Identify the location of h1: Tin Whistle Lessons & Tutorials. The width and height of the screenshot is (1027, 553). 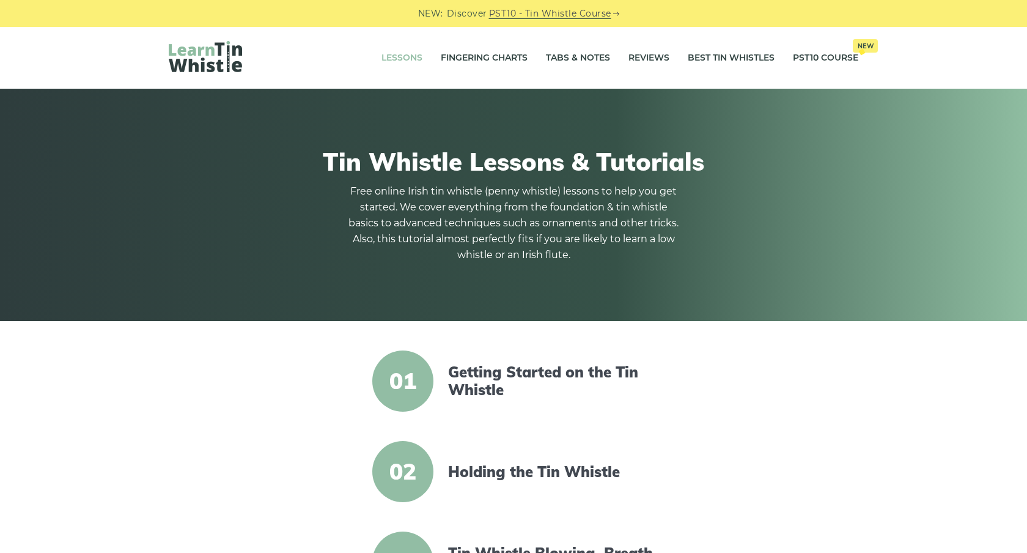
(514, 161).